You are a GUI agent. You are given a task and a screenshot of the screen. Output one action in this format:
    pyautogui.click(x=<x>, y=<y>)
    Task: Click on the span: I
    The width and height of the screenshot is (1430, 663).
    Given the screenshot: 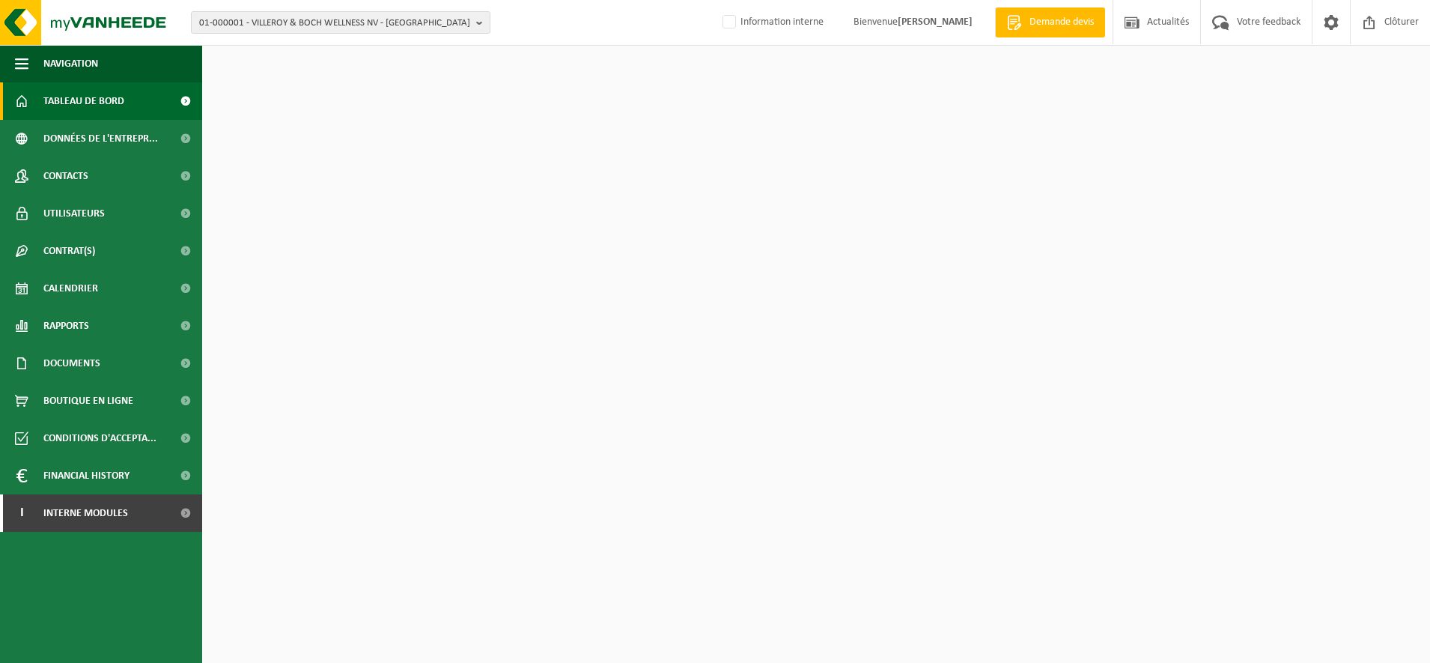 What is the action you would take?
    pyautogui.click(x=22, y=513)
    